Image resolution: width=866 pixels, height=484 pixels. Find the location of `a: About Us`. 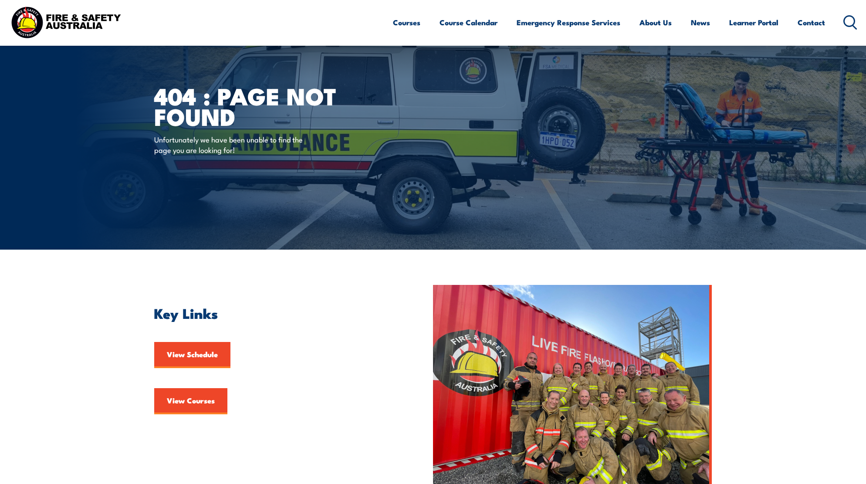

a: About Us is located at coordinates (656, 22).